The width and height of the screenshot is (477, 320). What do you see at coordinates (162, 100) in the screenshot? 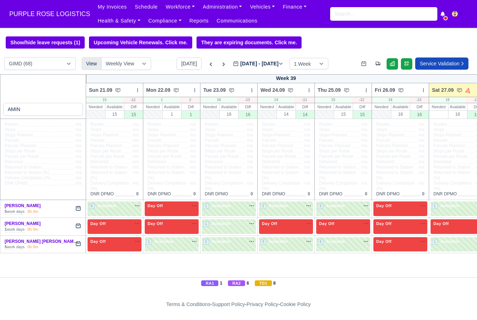
I see `div: 1` at bounding box center [162, 100].